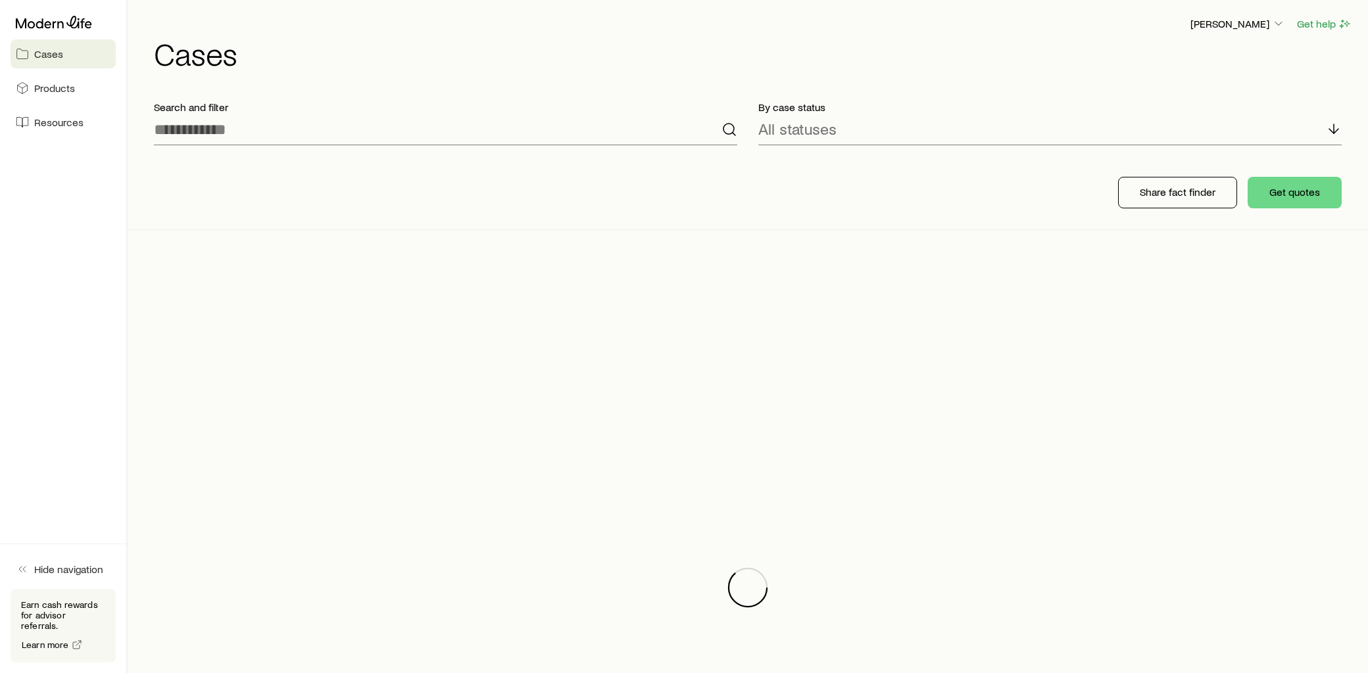 The width and height of the screenshot is (1368, 673). What do you see at coordinates (59, 122) in the screenshot?
I see `span: Resources` at bounding box center [59, 122].